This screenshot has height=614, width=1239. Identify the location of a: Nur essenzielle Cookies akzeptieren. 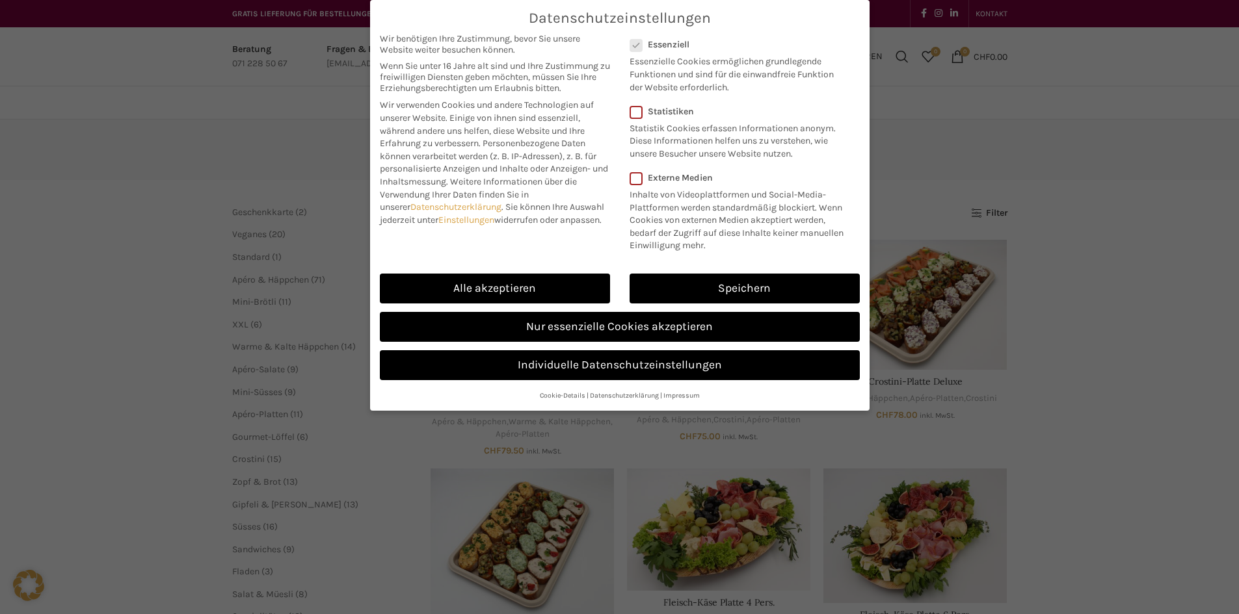
(620, 327).